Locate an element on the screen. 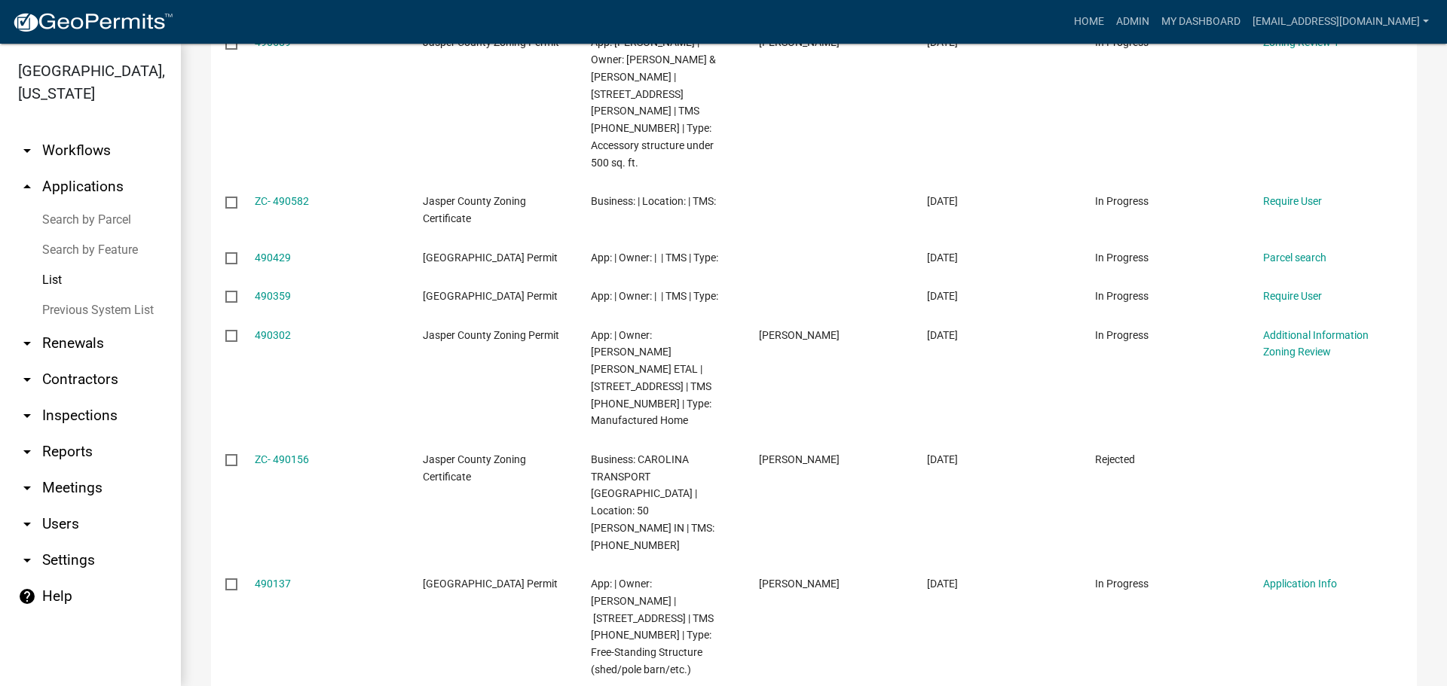  a: 490359 is located at coordinates (273, 296).